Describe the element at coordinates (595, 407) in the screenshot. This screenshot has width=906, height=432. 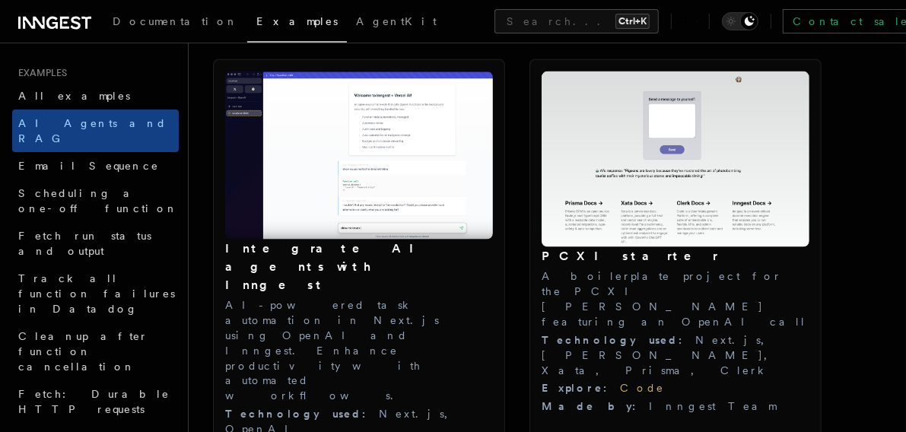
I see `span: Made by :` at that location.